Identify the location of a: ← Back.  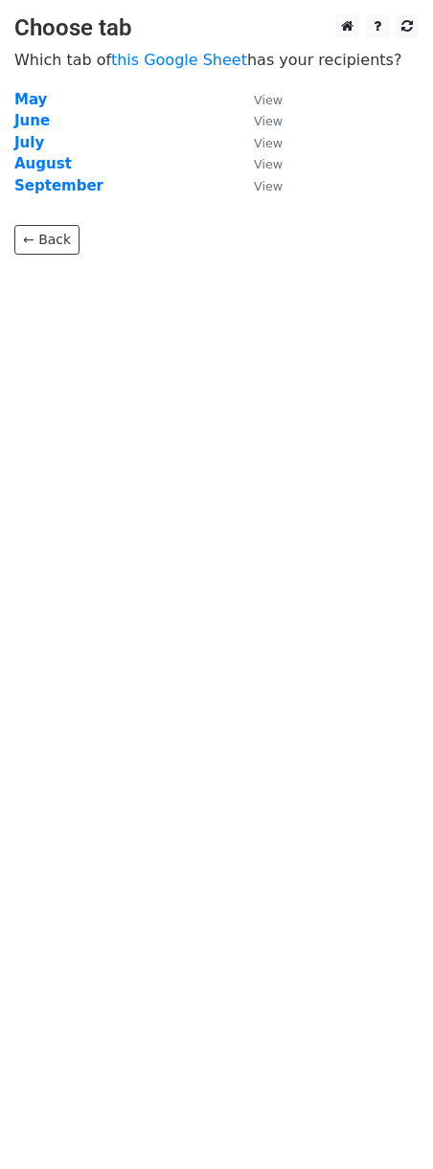
(47, 239).